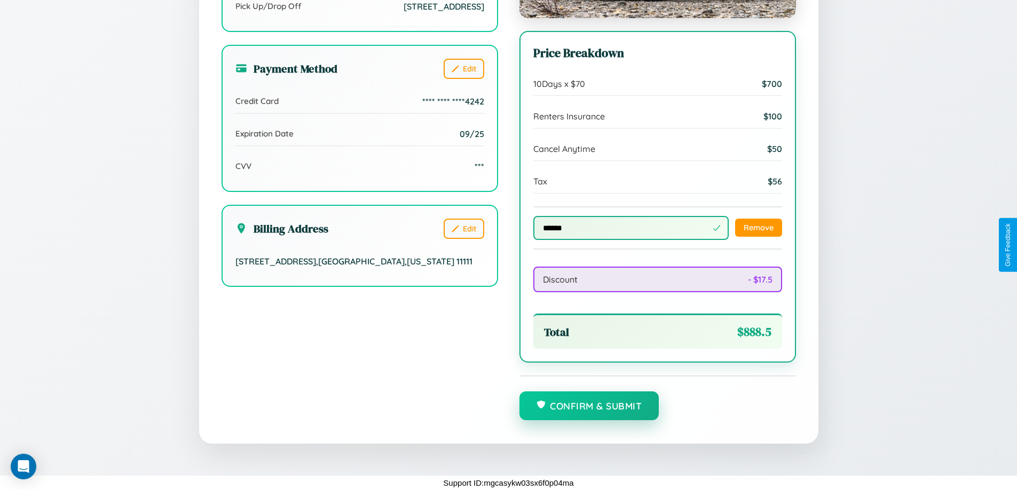  Describe the element at coordinates (508, 483) in the screenshot. I see `p: Support ID: mgcasykw03sx6f0p04ma` at that location.